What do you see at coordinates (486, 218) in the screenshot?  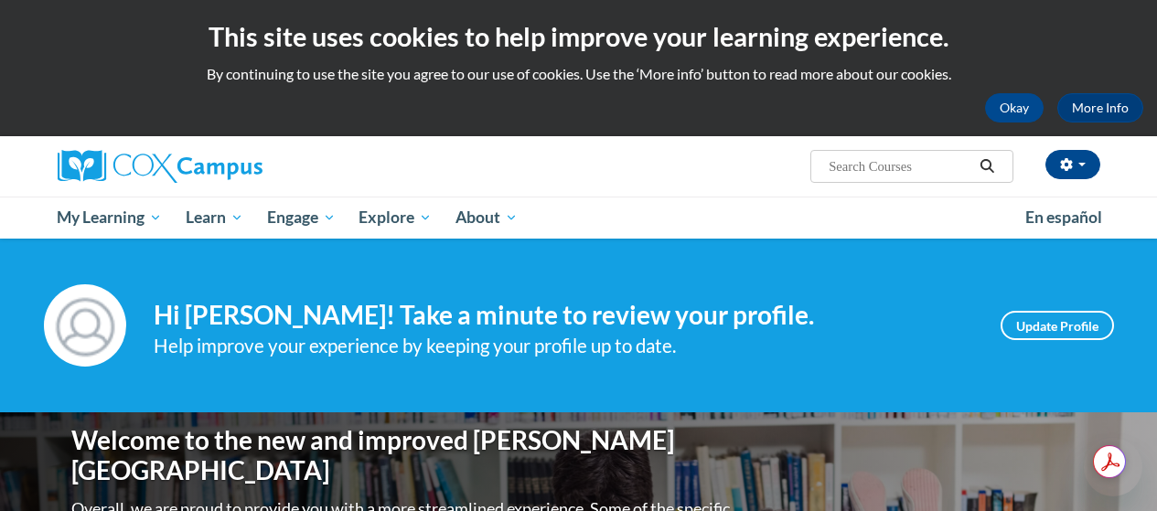 I see `span: About` at bounding box center [486, 218].